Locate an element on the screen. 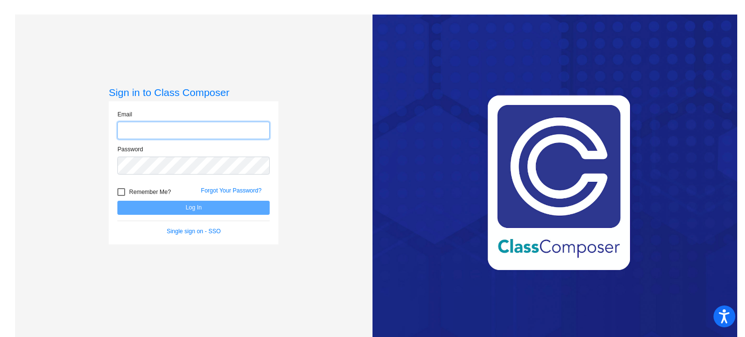 The width and height of the screenshot is (745, 337). h3: Sign in to Class Composer is located at coordinates (194, 92).